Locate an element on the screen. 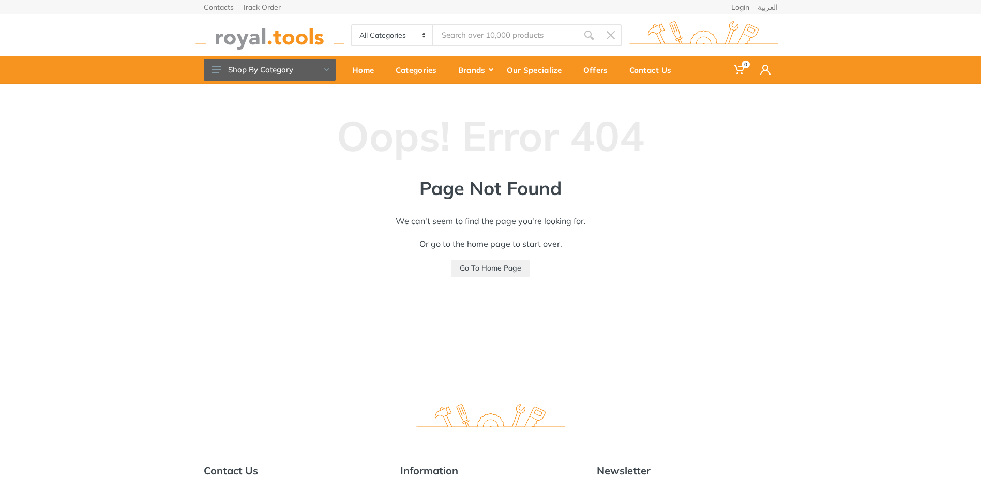  div: Brands is located at coordinates (475, 70).